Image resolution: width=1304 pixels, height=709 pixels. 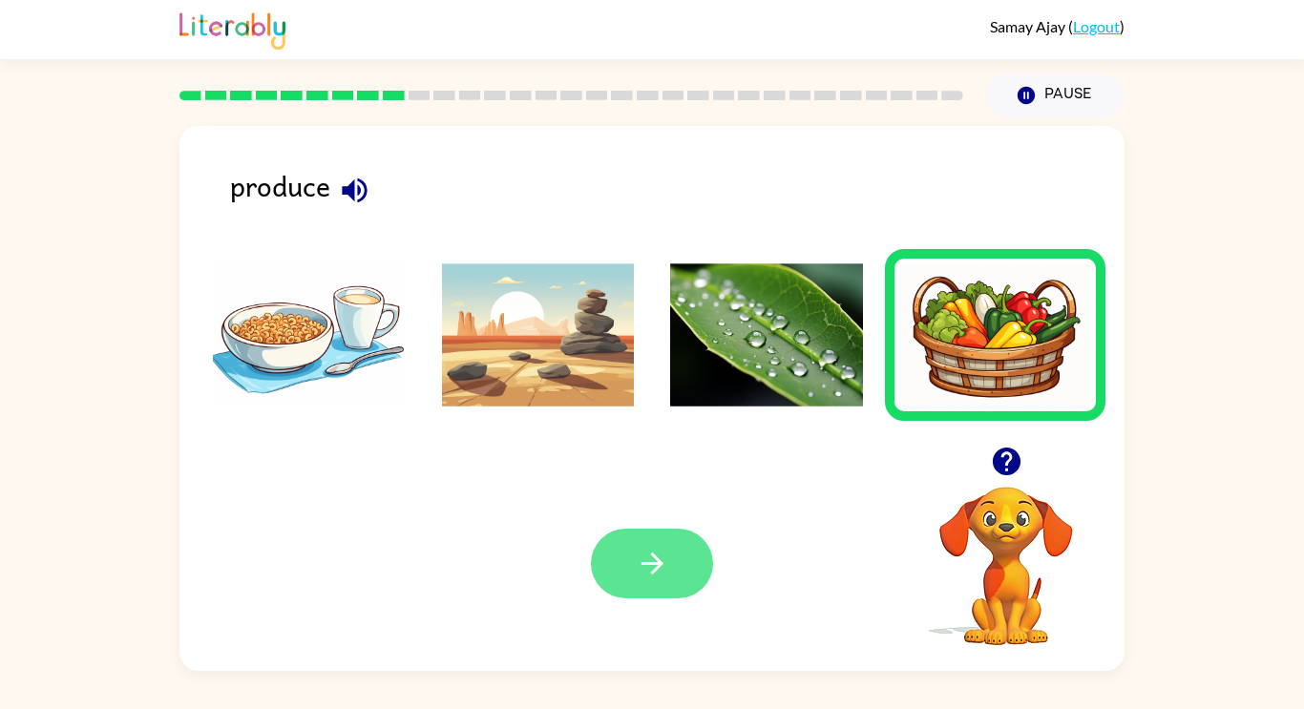 I want to click on a: Logout, so click(x=1096, y=26).